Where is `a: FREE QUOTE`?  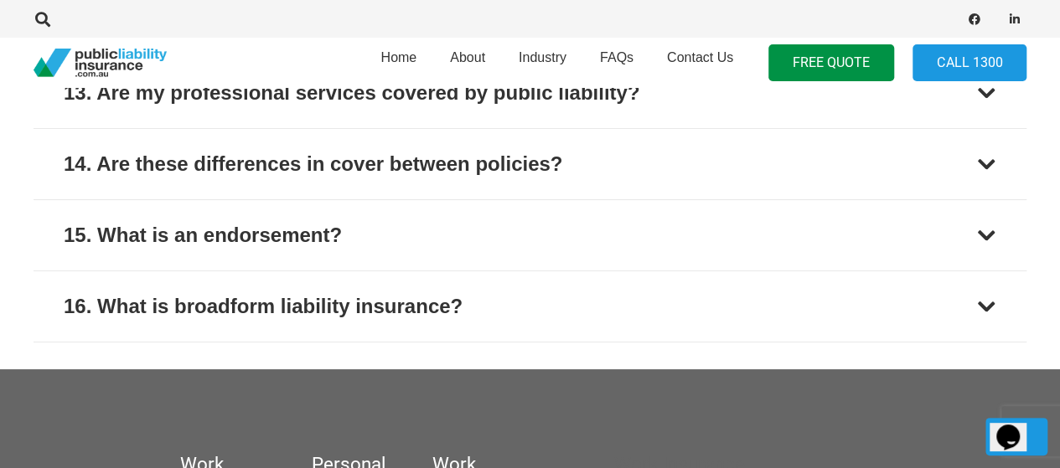
a: FREE QUOTE is located at coordinates (831, 63).